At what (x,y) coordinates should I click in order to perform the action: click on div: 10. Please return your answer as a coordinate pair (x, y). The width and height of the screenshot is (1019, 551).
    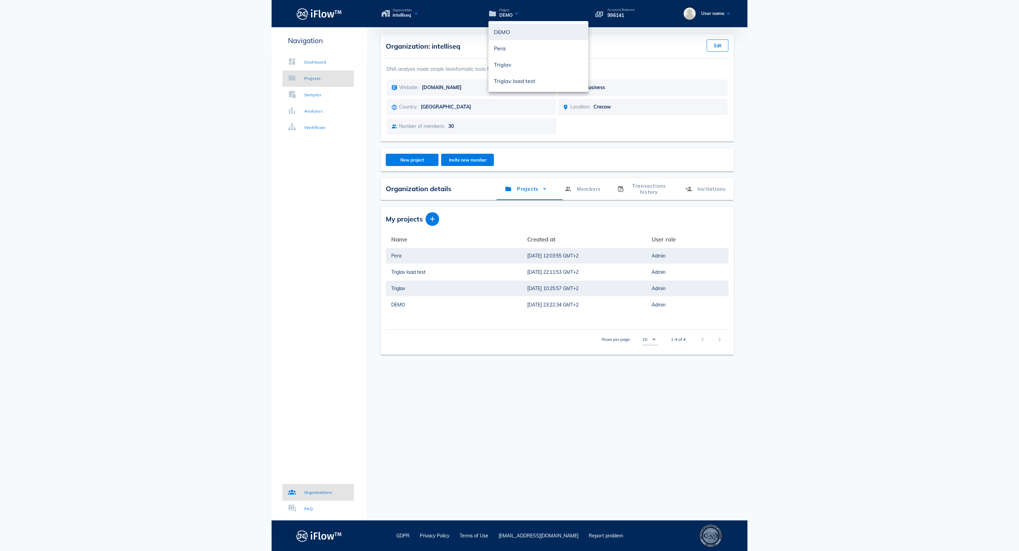
    Looking at the image, I should click on (645, 339).